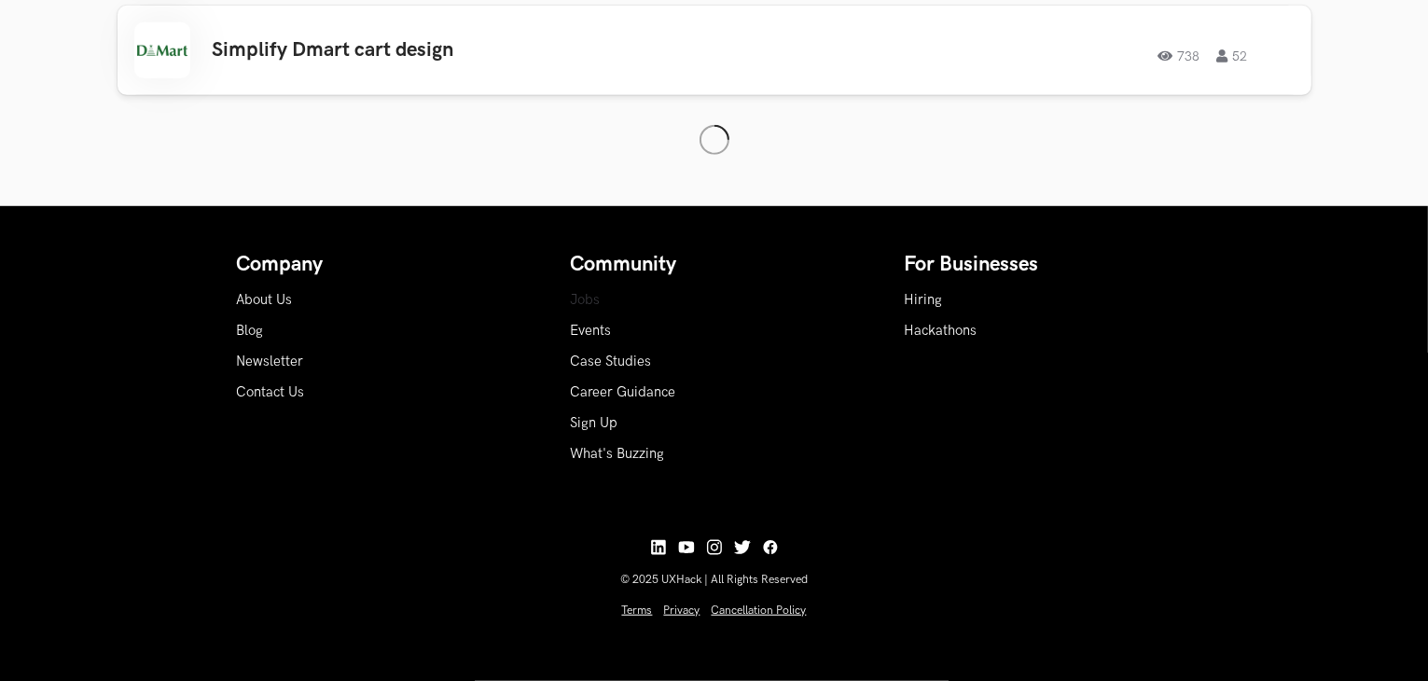 This screenshot has width=1428, height=681. Describe the element at coordinates (592, 330) in the screenshot. I see `a: Events` at that location.